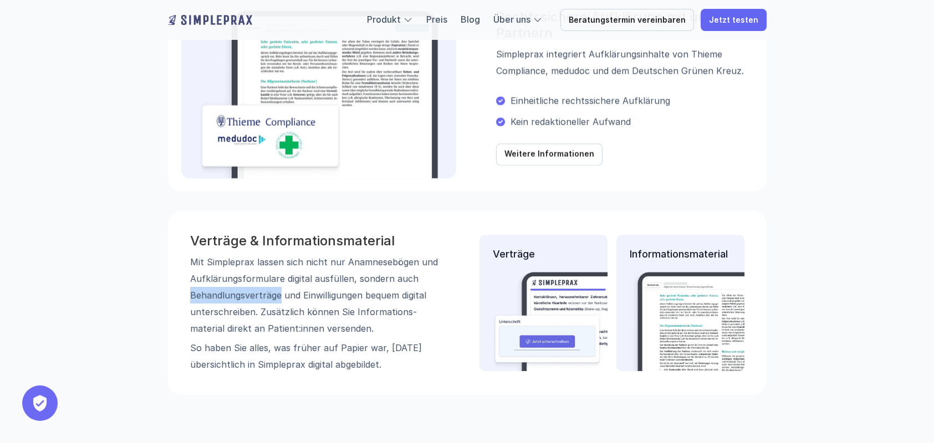  Describe the element at coordinates (315, 295) in the screenshot. I see `p: Mit Simpleprax lassen sich nicht nur Anamnese­bögen und Aufklärungs­formulare digital ausfüllen, ...` at that location.